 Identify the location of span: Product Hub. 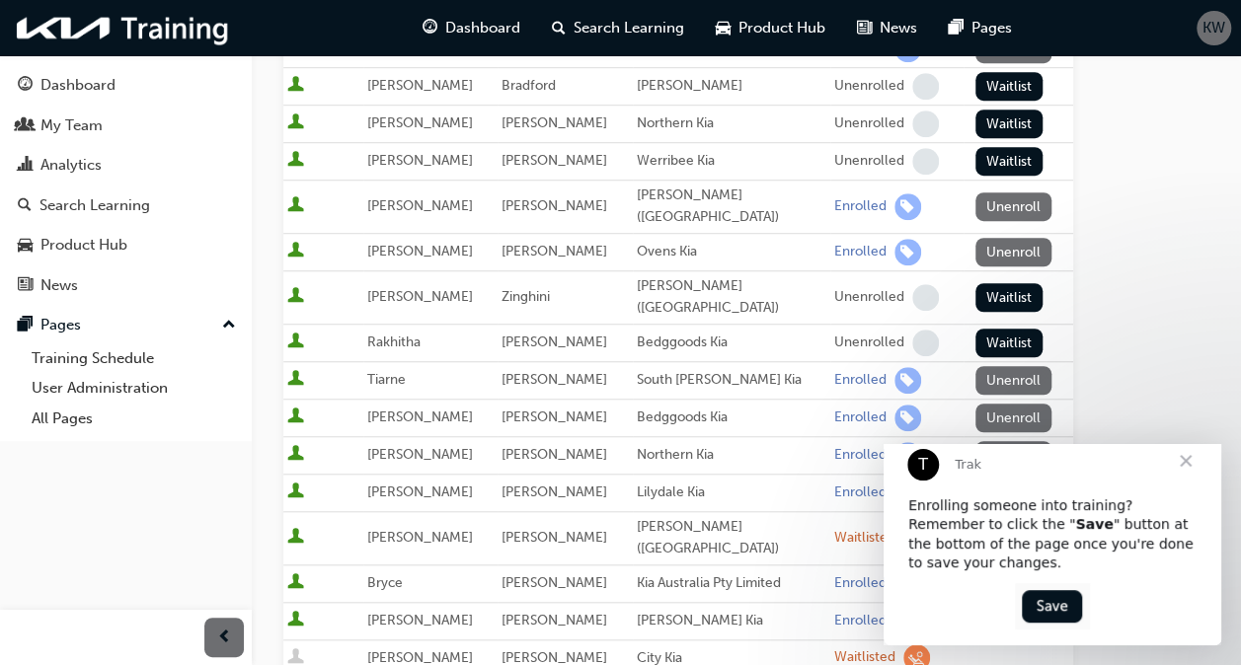
(782, 28).